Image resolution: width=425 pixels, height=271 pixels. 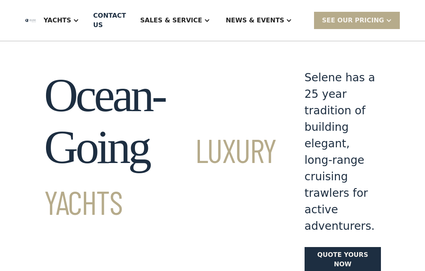 What do you see at coordinates (109, 20) in the screenshot?
I see `div: Contact US` at bounding box center [109, 20].